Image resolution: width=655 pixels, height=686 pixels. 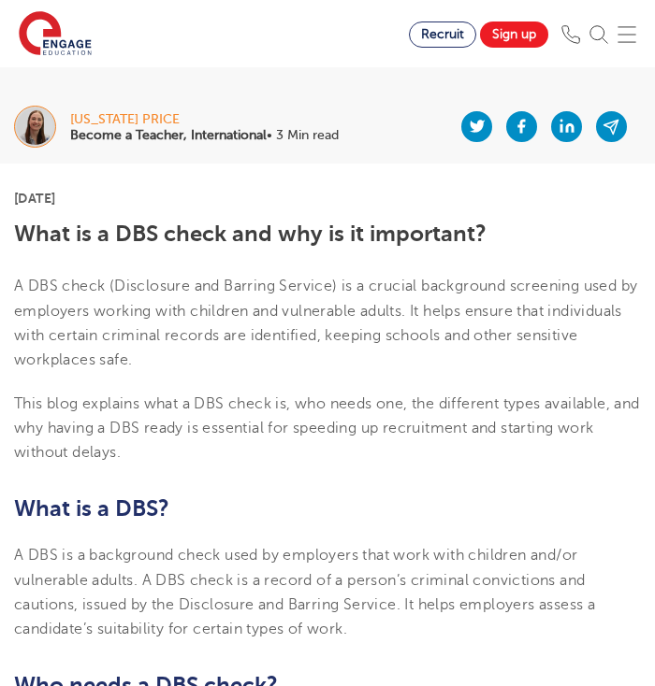 What do you see at coordinates (327, 234) in the screenshot?
I see `h1: What is a DBS check and why is it important?` at bounding box center [327, 234].